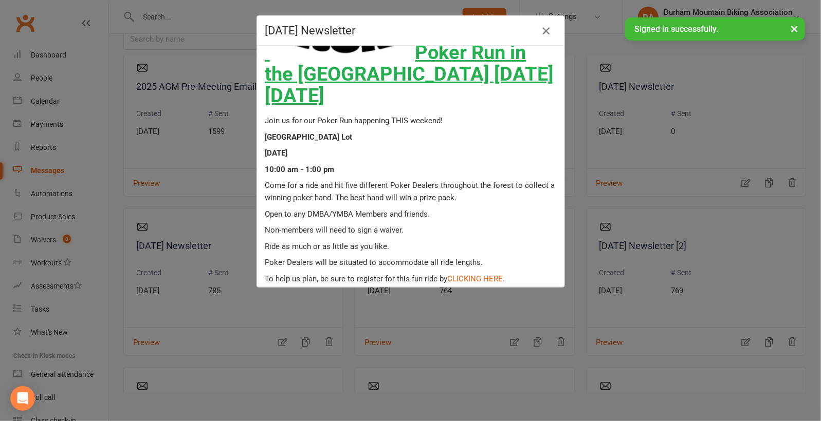 Image resolution: width=821 pixels, height=421 pixels. Describe the element at coordinates (300, 170) in the screenshot. I see `span: 10:00 am - 1:00 pm` at that location.